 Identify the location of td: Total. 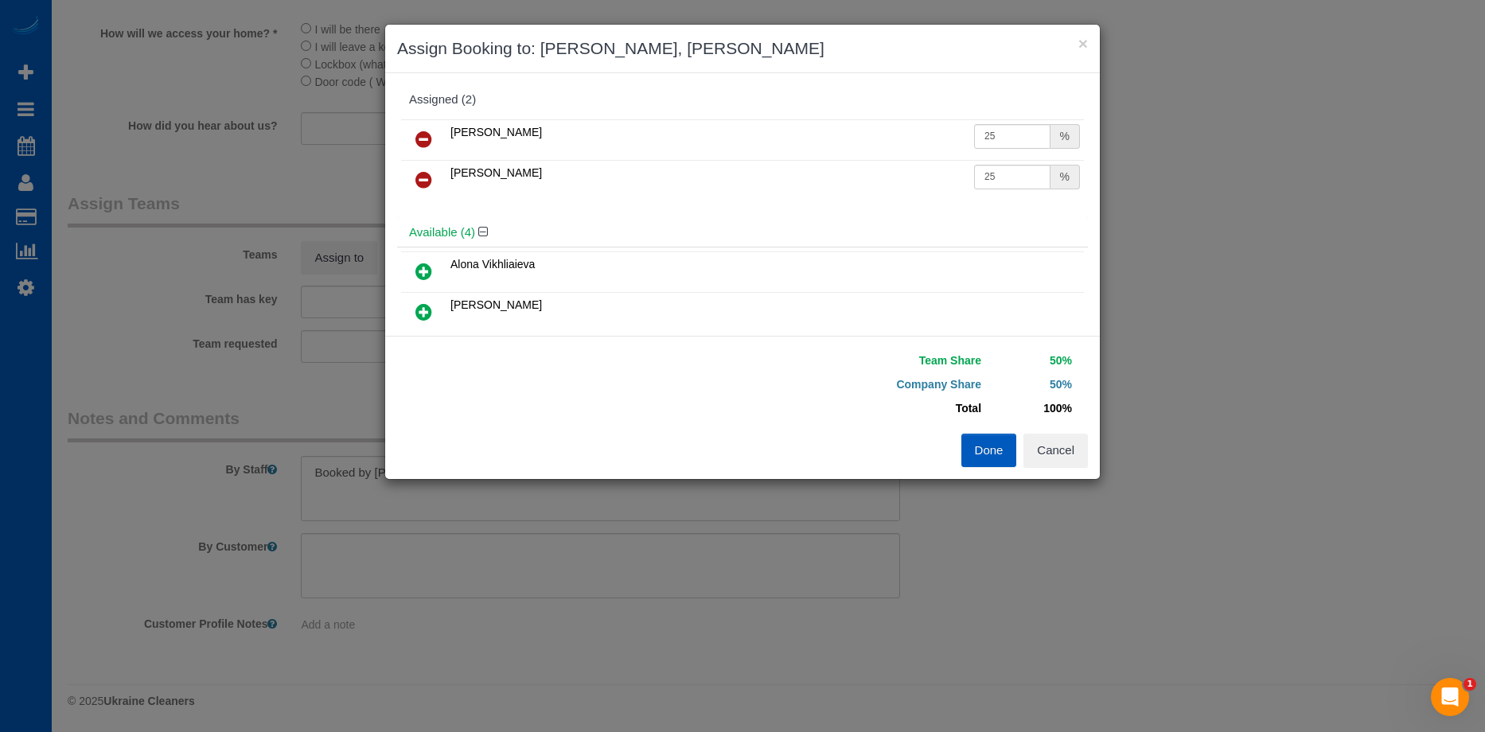
(870, 408).